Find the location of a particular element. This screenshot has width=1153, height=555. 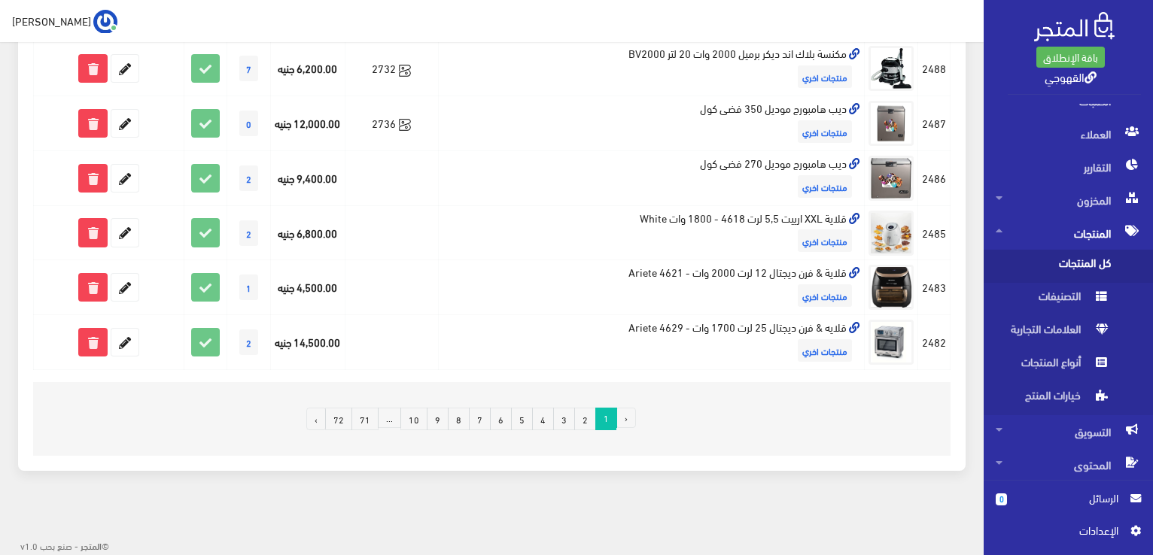

span: المحتوى is located at coordinates (1068, 465).